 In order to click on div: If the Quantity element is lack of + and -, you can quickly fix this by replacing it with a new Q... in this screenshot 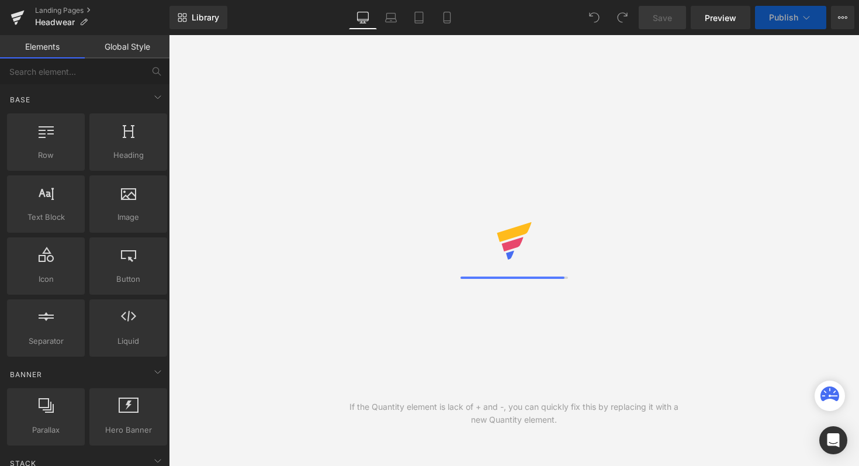, I will do `click(514, 413)`.